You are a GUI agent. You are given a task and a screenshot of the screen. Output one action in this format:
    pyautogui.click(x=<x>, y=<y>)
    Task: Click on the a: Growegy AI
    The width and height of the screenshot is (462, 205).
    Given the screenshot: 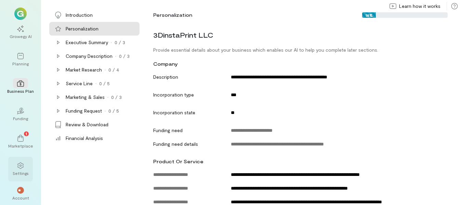 What is the action you would take?
    pyautogui.click(x=20, y=32)
    